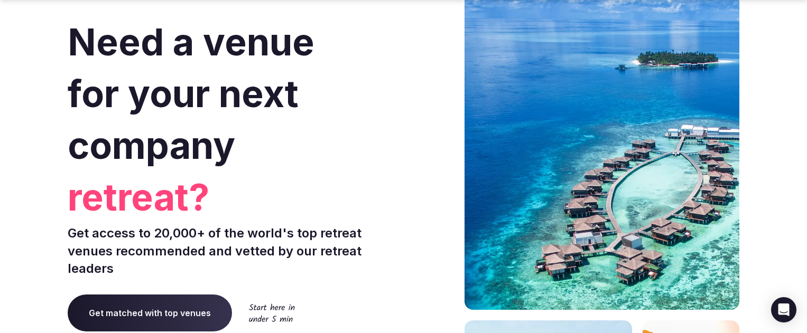 This screenshot has height=333, width=807. What do you see at coordinates (233, 251) in the screenshot?
I see `p: Get access to 20,000+ of the world's top retreat venues recommended and vetted by our retreat lea...` at bounding box center [233, 251].